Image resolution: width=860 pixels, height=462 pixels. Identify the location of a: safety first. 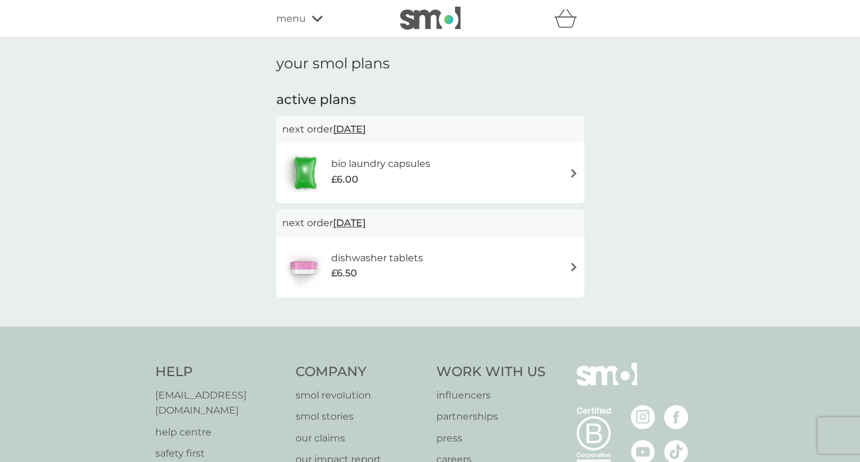
(219, 453).